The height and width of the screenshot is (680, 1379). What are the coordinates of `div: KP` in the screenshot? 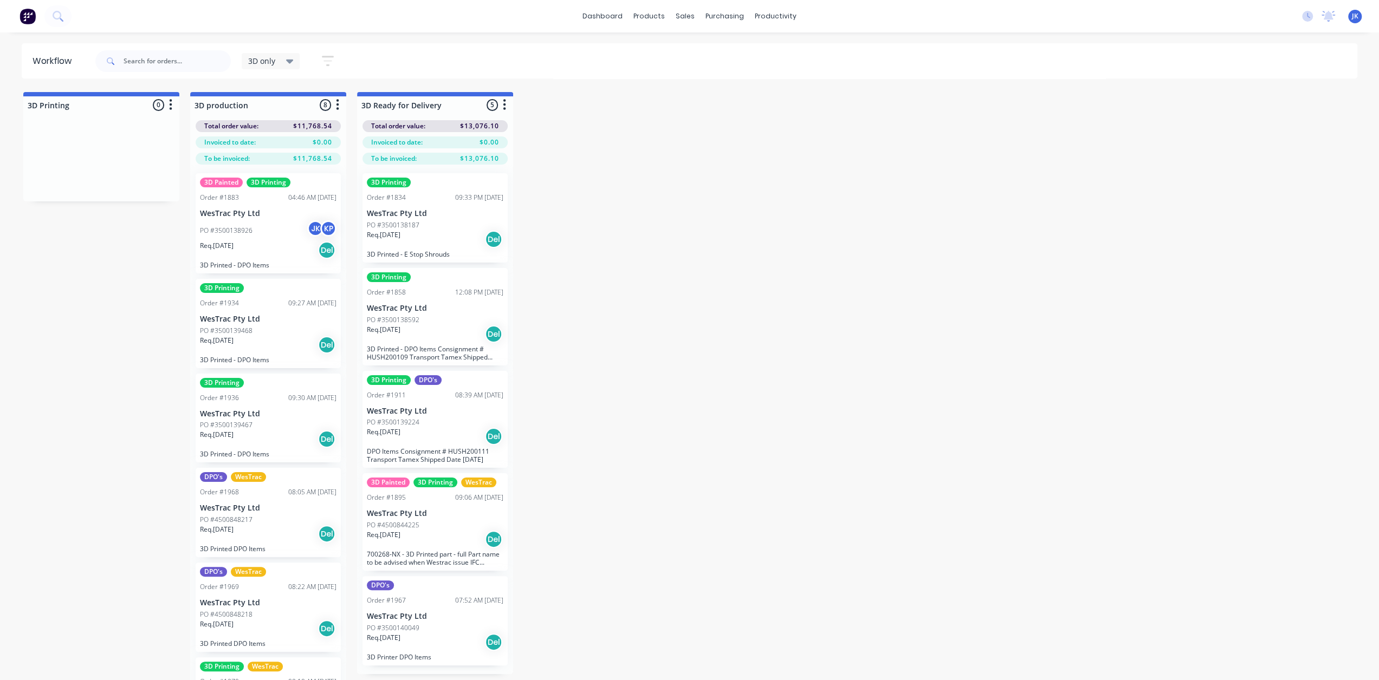 It's located at (328, 229).